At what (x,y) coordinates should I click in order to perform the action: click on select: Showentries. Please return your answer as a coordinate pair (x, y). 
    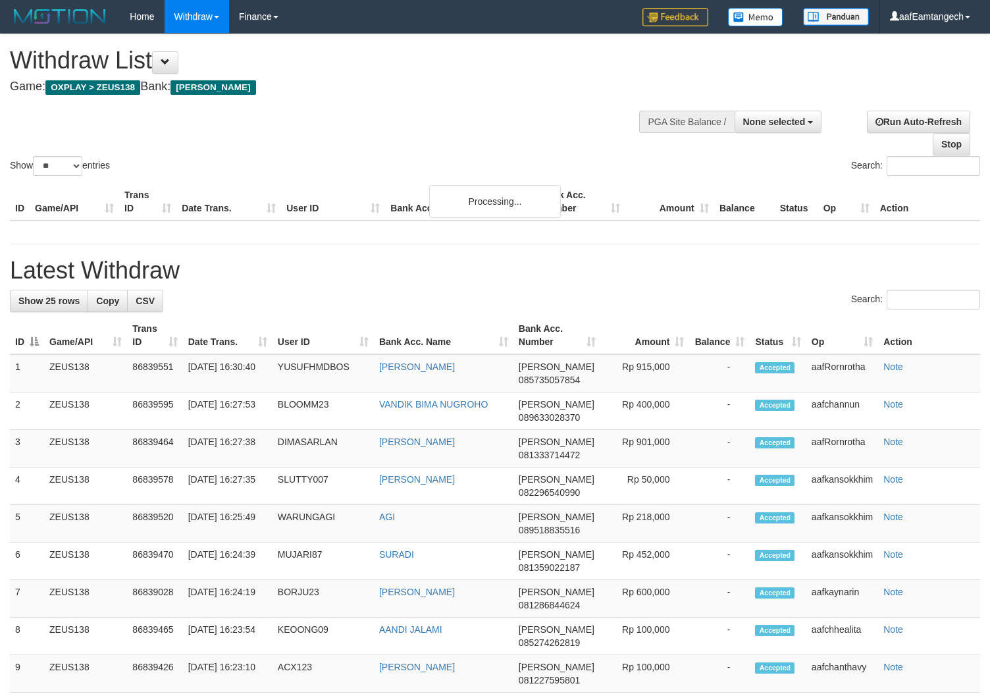
    Looking at the image, I should click on (57, 166).